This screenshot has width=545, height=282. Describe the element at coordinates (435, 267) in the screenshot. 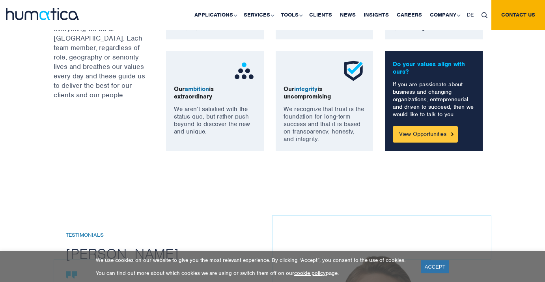

I see `a: ACCEPT` at that location.